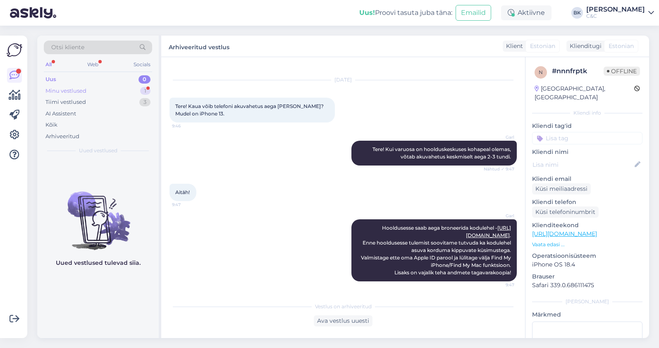 The image size is (659, 348). What do you see at coordinates (48, 64) in the screenshot?
I see `div: All` at bounding box center [48, 64].